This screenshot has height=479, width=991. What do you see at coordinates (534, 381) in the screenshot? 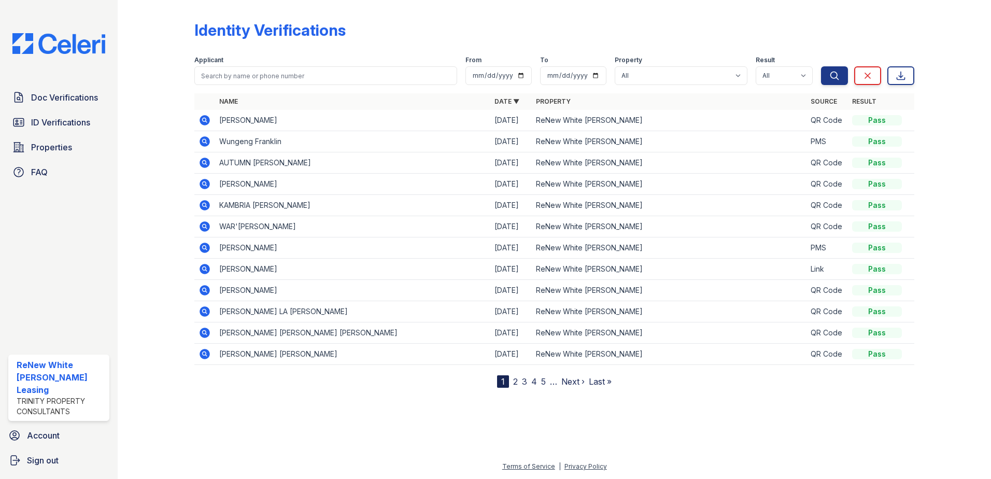
I see `a: 4` at bounding box center [534, 381].